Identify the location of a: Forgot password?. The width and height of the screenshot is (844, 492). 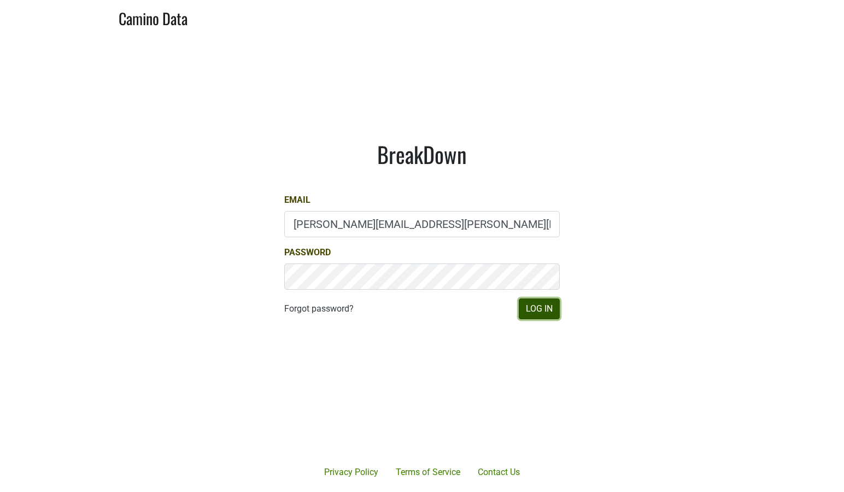
(319, 309).